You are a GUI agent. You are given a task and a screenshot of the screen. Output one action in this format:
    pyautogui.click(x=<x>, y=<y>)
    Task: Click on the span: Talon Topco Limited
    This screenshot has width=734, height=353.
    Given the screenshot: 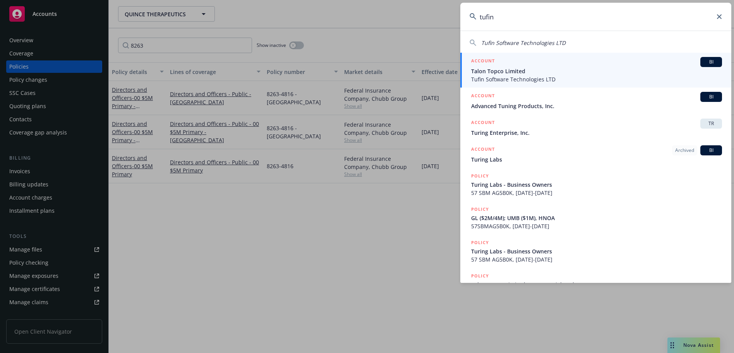 What is the action you would take?
    pyautogui.click(x=596, y=71)
    